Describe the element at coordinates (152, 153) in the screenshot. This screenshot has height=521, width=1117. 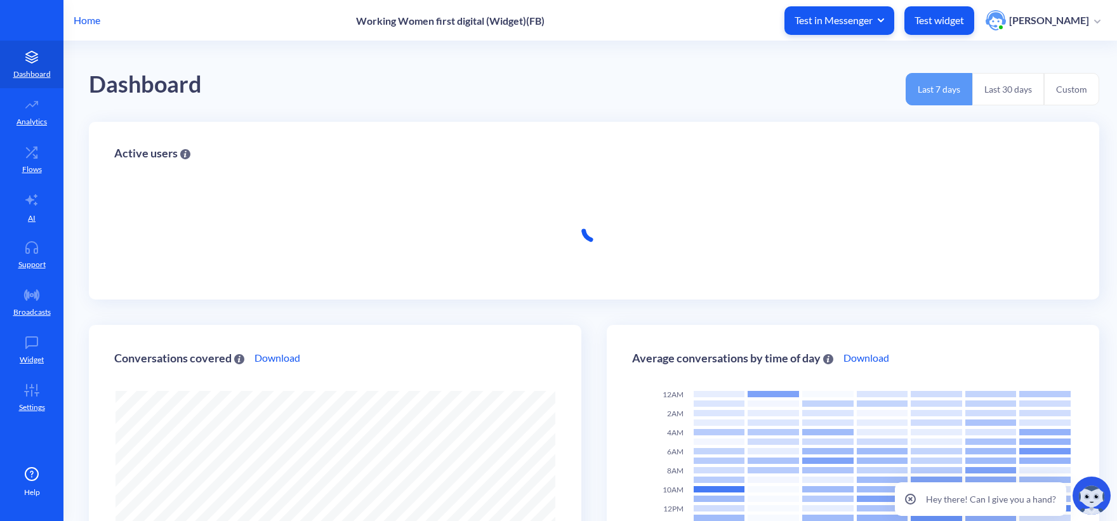
I see `div: Active users` at that location.